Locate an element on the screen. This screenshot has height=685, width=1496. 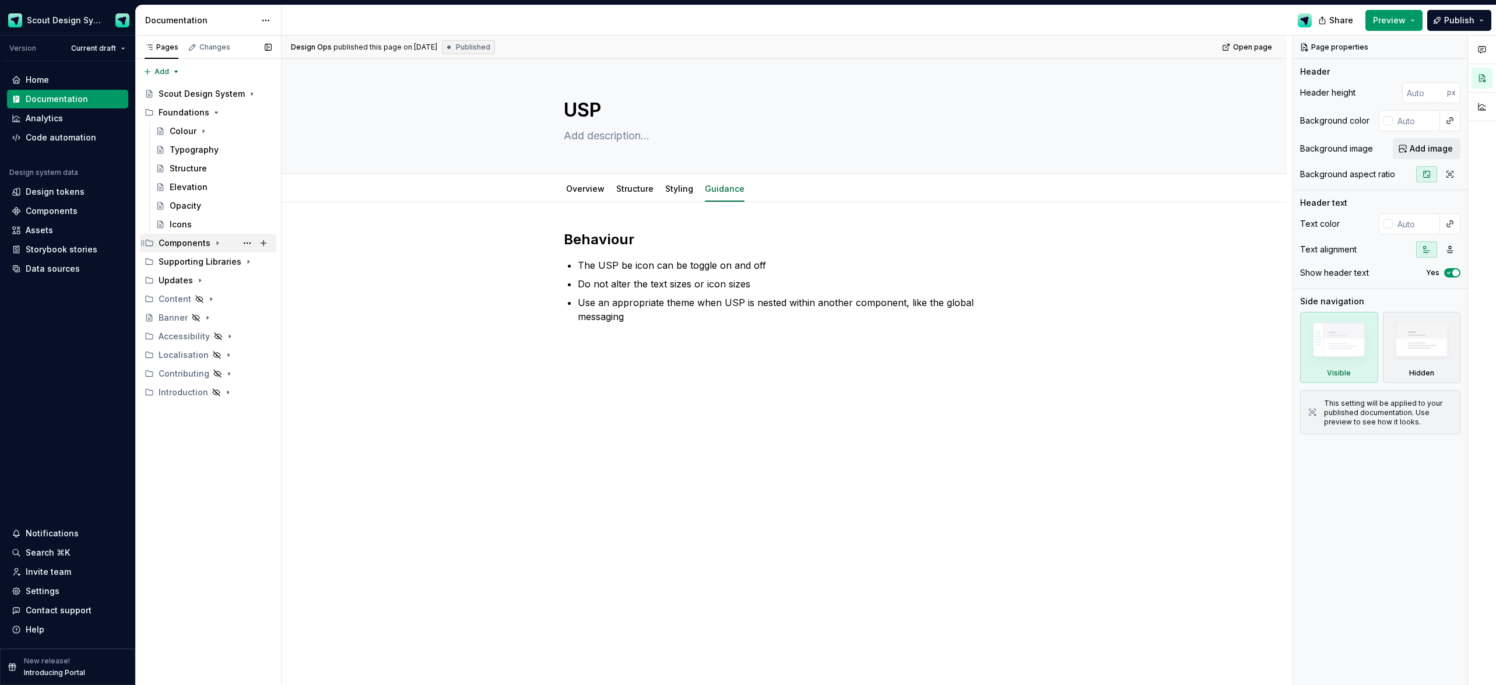
div: Pages is located at coordinates (161, 47).